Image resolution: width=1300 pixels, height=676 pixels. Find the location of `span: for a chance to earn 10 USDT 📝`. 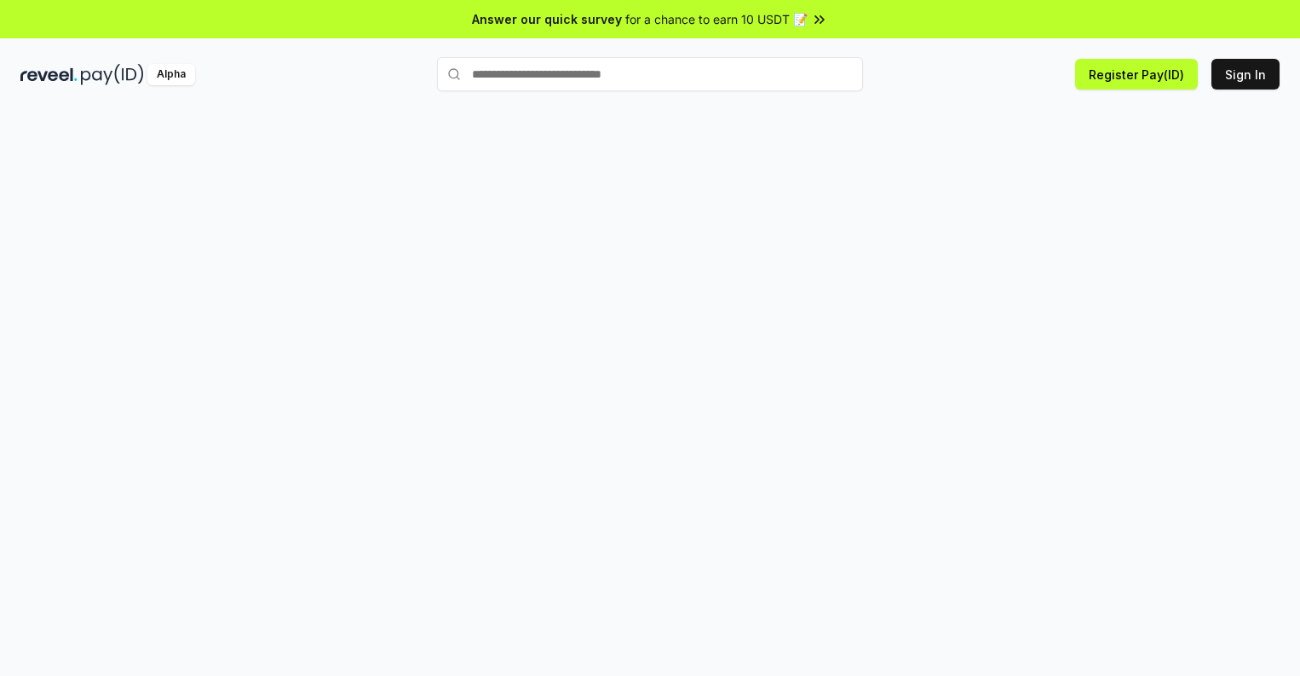

span: for a chance to earn 10 USDT 📝 is located at coordinates (716, 19).